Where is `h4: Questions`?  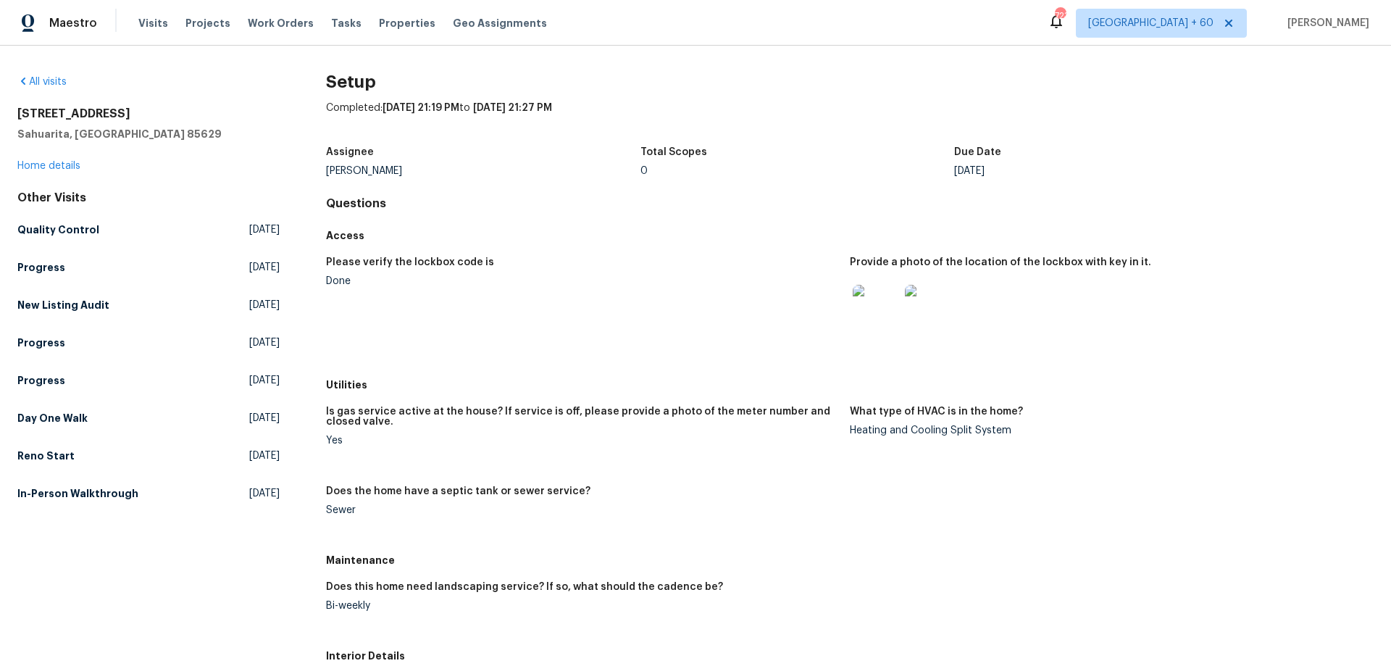 h4: Questions is located at coordinates (850, 204).